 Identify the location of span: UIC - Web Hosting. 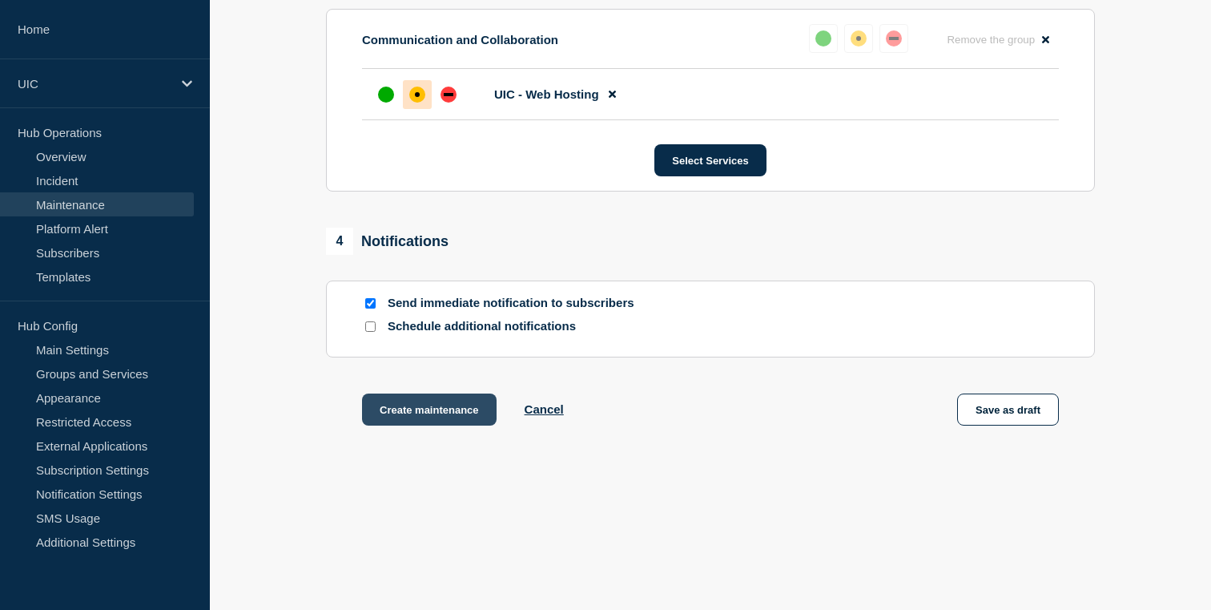
(546, 94).